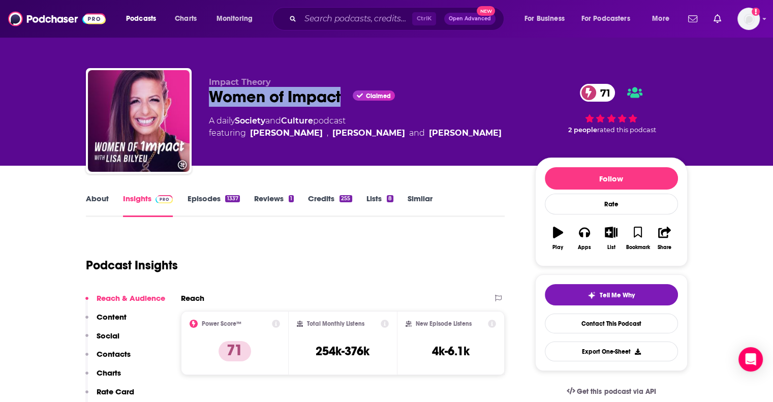  Describe the element at coordinates (108, 358) in the screenshot. I see `button: Contacts` at that location.